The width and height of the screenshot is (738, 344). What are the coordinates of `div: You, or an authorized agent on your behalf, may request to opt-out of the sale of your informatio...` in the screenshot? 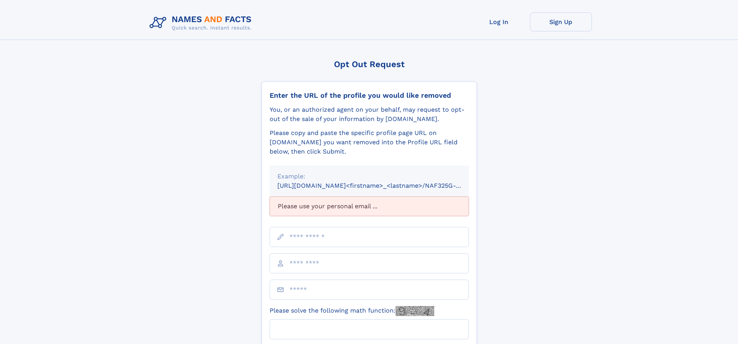 It's located at (369, 114).